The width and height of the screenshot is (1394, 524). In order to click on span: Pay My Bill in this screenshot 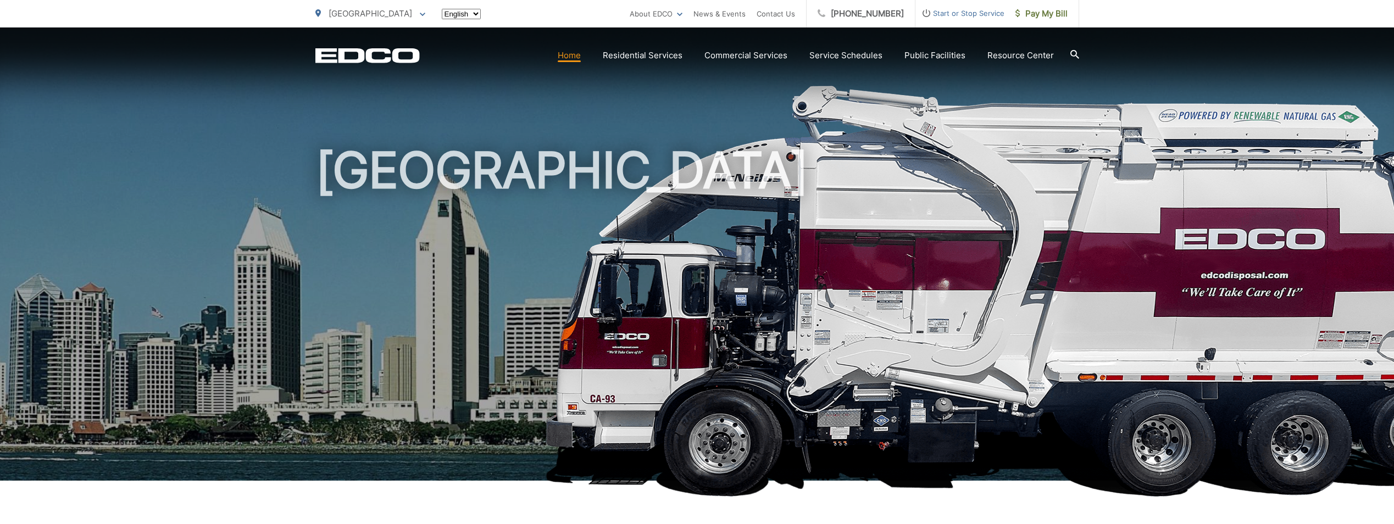, I will do `click(1041, 14)`.